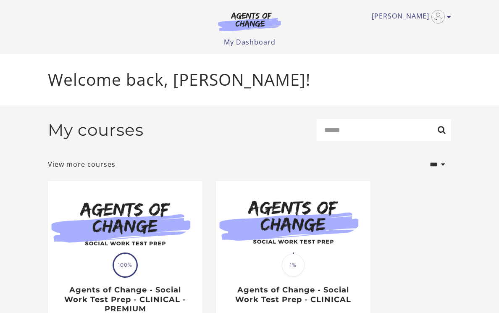 Image resolution: width=499 pixels, height=313 pixels. What do you see at coordinates (293, 295) in the screenshot?
I see `h3: Agents of Change - Social Work Test Prep - CLINICAL` at bounding box center [293, 295].